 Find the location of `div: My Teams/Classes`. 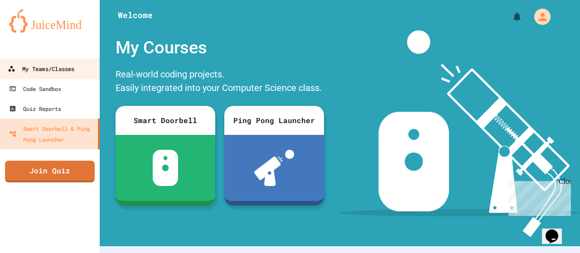

div: My Teams/Classes is located at coordinates (41, 69).